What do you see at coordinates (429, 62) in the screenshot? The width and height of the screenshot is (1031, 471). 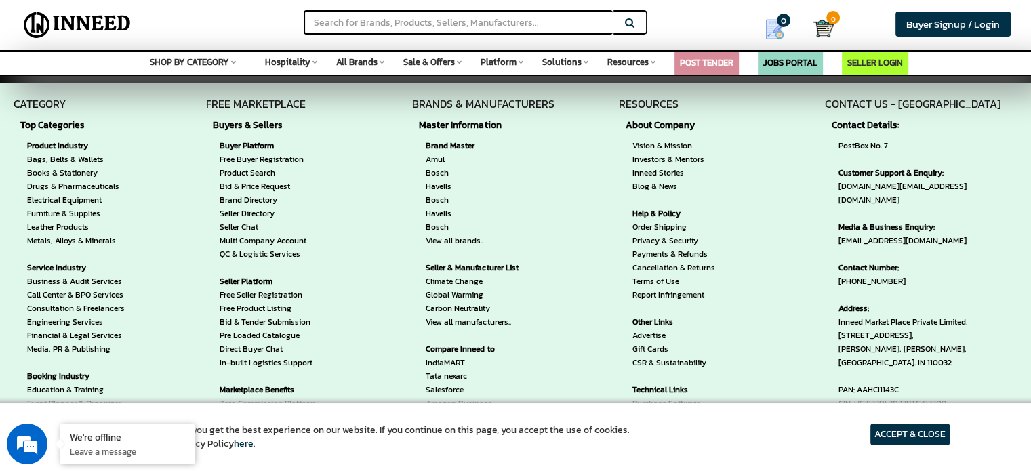 I see `span: Sale & Offers` at bounding box center [429, 62].